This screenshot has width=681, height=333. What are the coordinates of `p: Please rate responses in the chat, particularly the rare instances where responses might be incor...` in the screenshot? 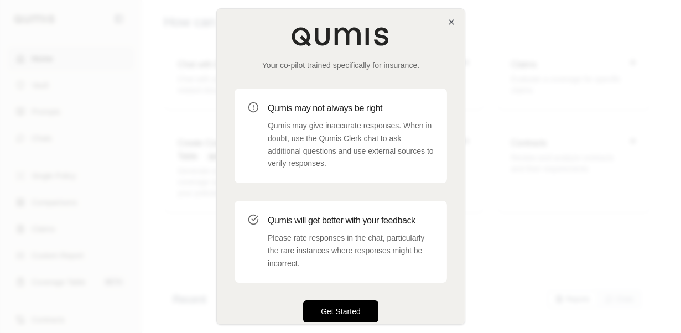 It's located at (351, 251).